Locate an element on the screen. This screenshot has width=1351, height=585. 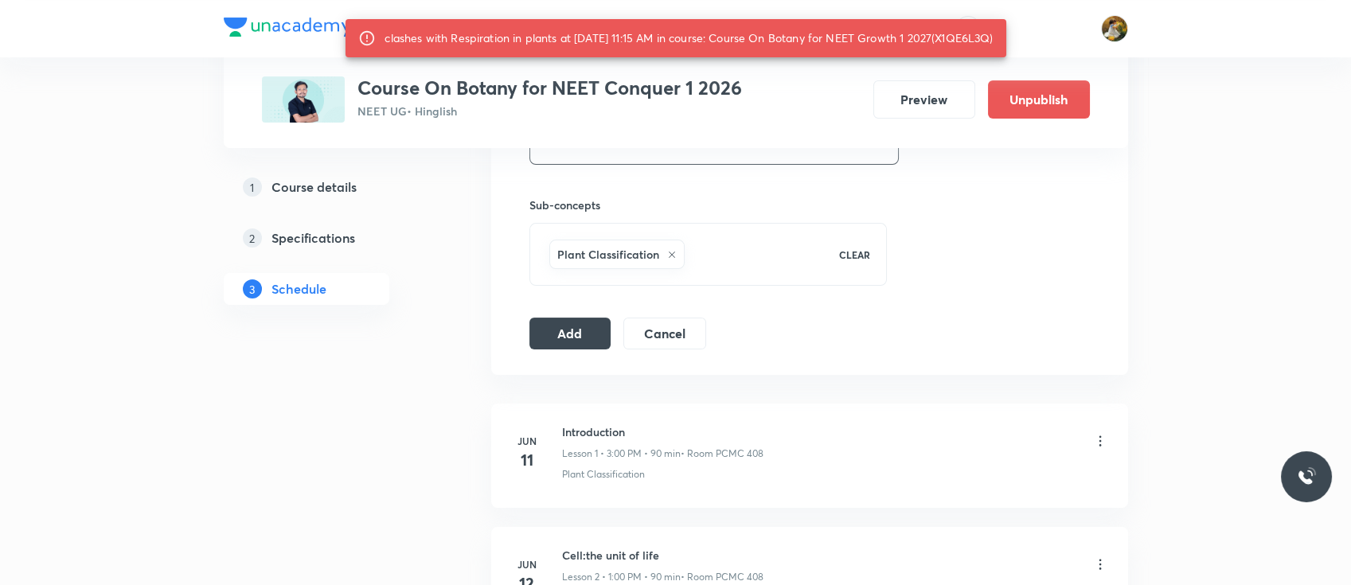
a: 1Course details is located at coordinates (332, 187).